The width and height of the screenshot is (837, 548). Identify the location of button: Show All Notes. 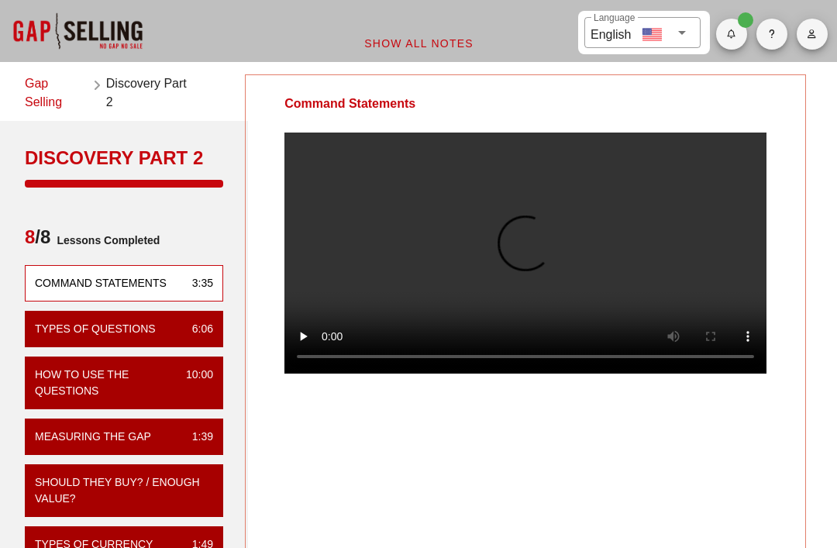
(419, 43).